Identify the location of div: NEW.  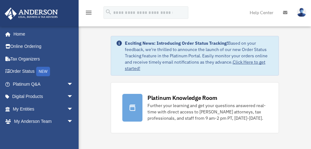
(43, 71).